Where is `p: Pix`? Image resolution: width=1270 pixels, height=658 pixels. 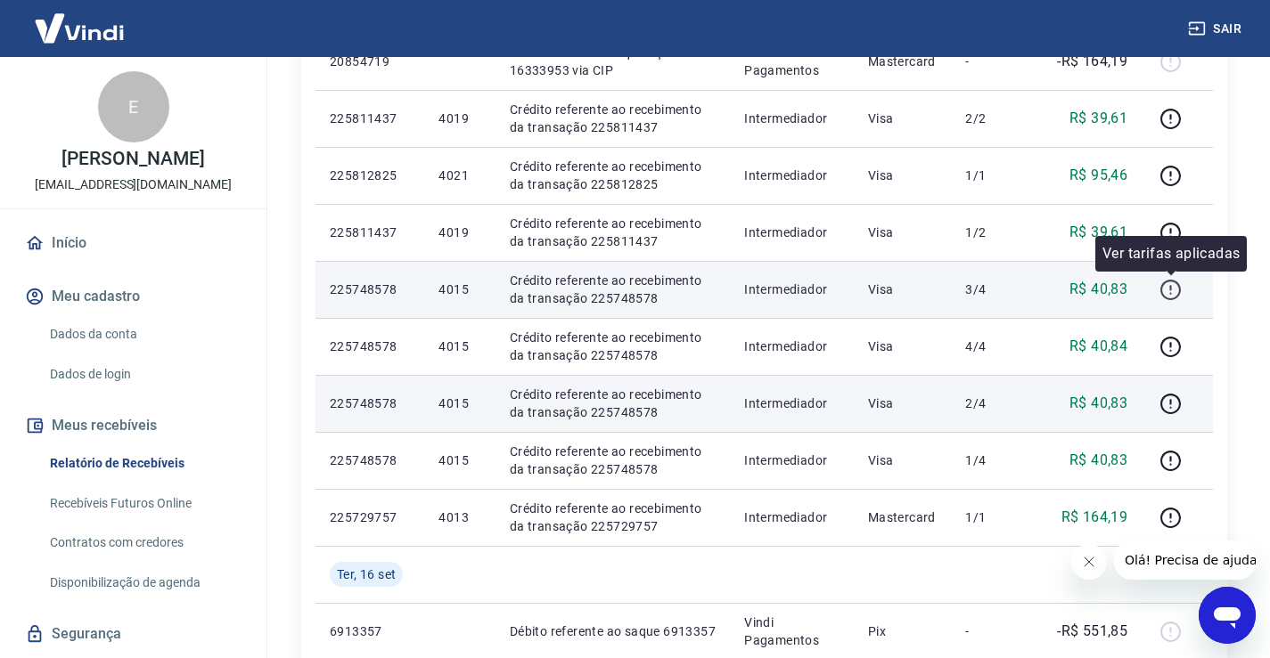 p: Pix is located at coordinates (903, 632).